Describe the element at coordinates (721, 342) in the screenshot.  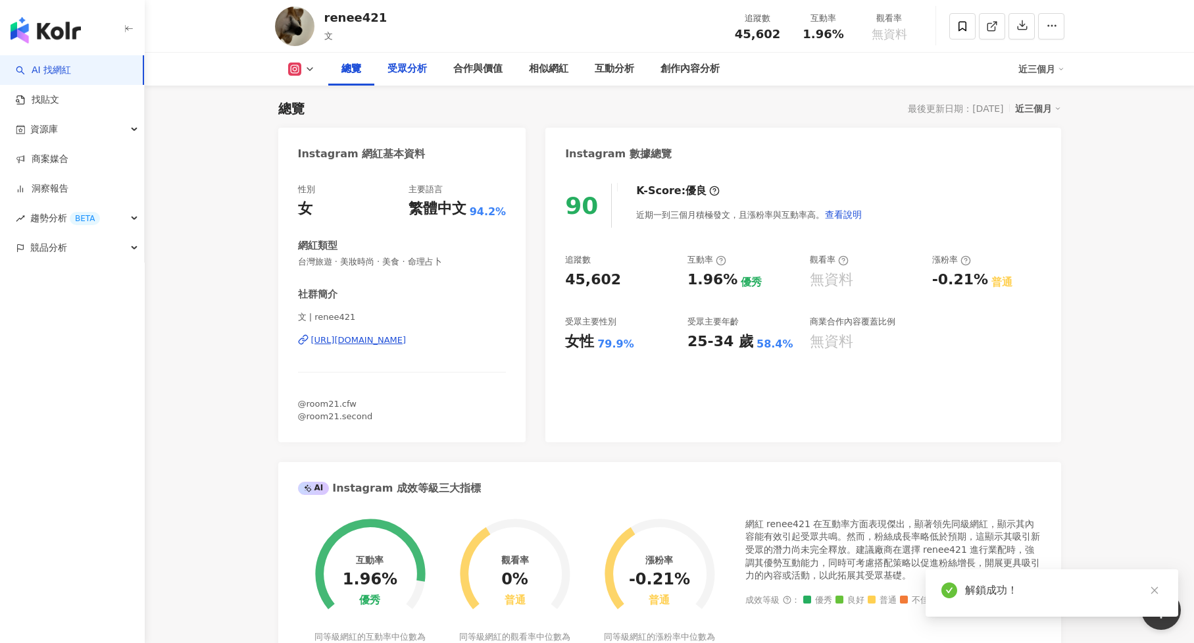
I see `div: 25-34 歲` at that location.